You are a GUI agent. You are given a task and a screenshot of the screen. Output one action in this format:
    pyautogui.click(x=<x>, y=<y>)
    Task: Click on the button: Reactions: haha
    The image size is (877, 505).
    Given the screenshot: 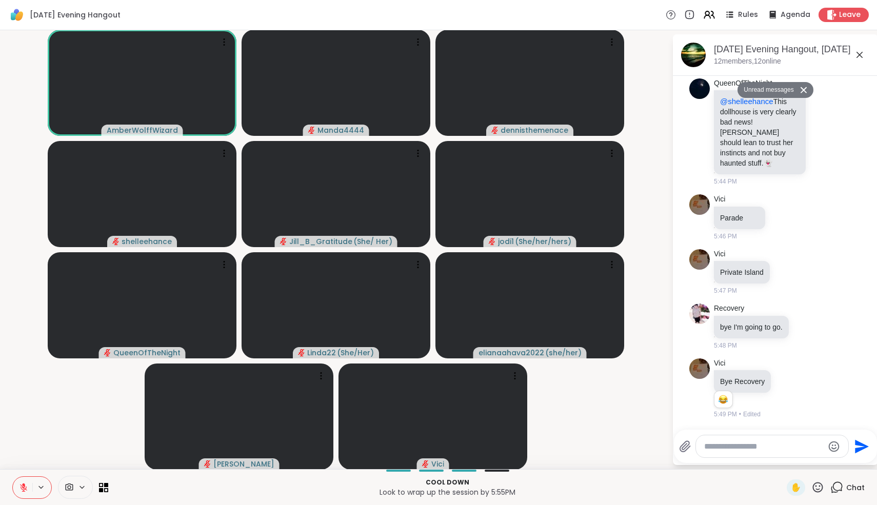 What is the action you would take?
    pyautogui.click(x=723, y=400)
    